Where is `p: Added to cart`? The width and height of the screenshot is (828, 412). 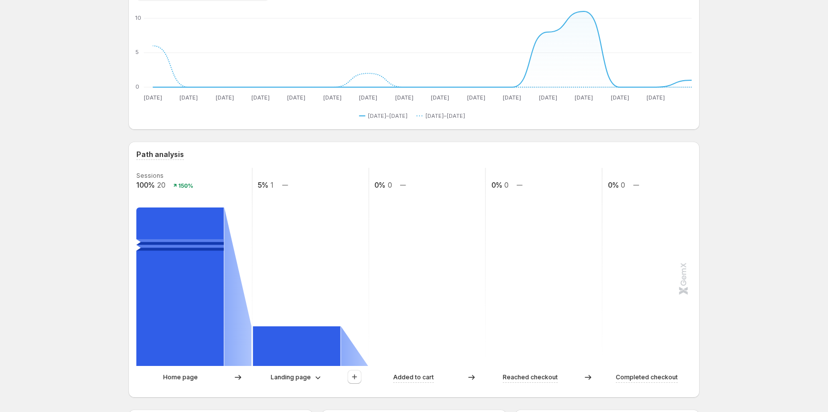
p: Added to cart is located at coordinates (413, 378).